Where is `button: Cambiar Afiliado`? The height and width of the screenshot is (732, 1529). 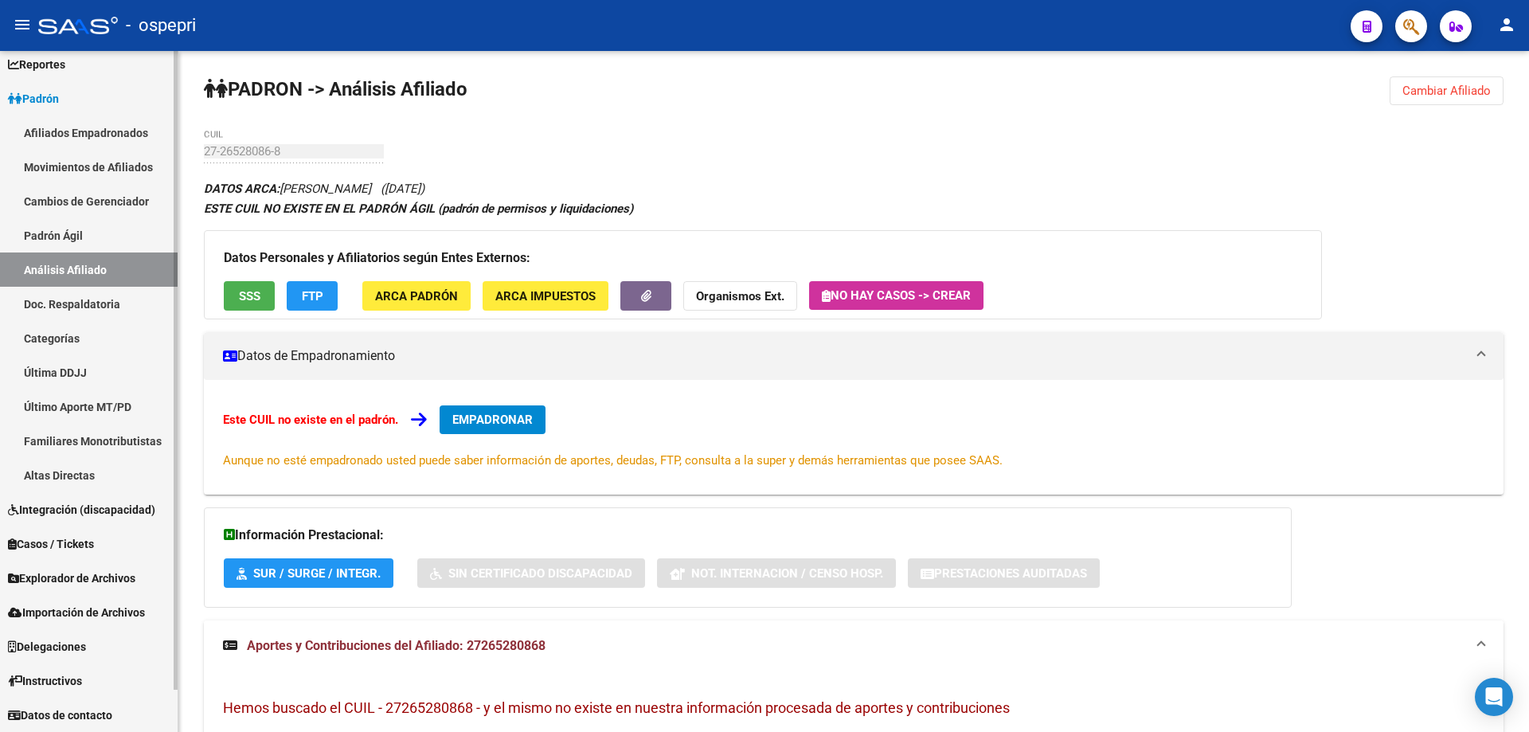 button: Cambiar Afiliado is located at coordinates (1446, 91).